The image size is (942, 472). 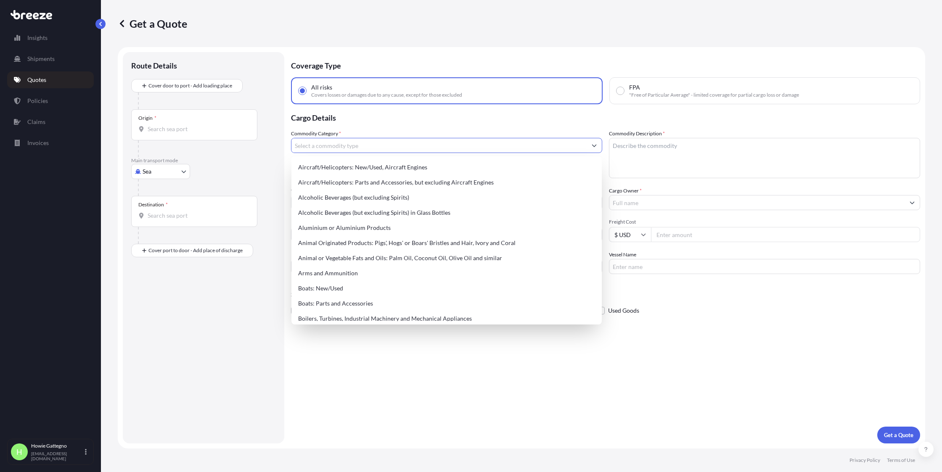 What do you see at coordinates (606, 65) in the screenshot?
I see `p: Coverage Type` at bounding box center [606, 65].